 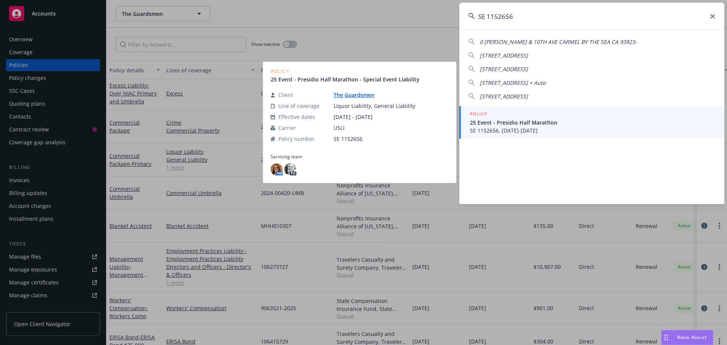 What do you see at coordinates (479, 114) in the screenshot?
I see `h5: POLICY` at bounding box center [479, 114].